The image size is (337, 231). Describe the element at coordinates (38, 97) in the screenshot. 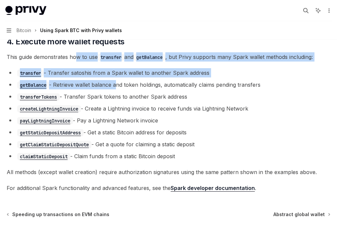

I see `a: transferTokens` at that location.